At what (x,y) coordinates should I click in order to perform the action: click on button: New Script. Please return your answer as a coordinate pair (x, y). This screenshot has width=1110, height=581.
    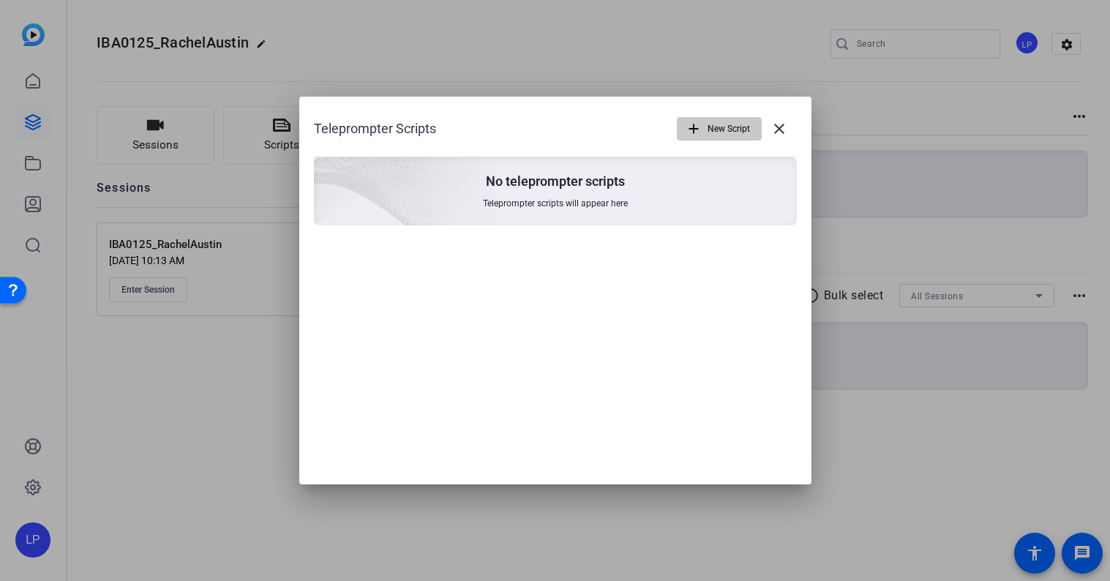
    Looking at the image, I should click on (719, 129).